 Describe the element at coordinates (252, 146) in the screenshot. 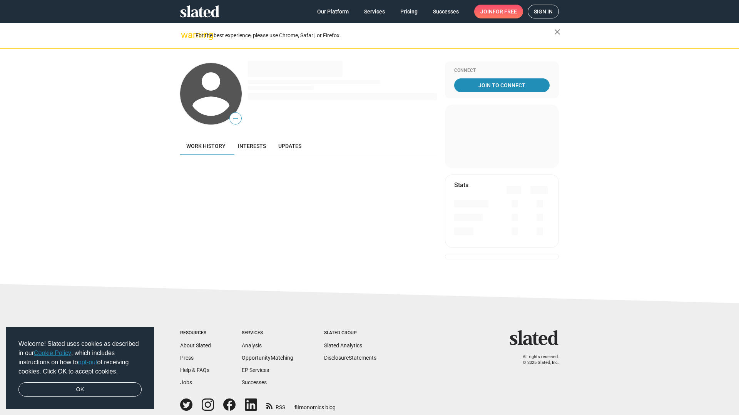

I see `a: Interests` at that location.